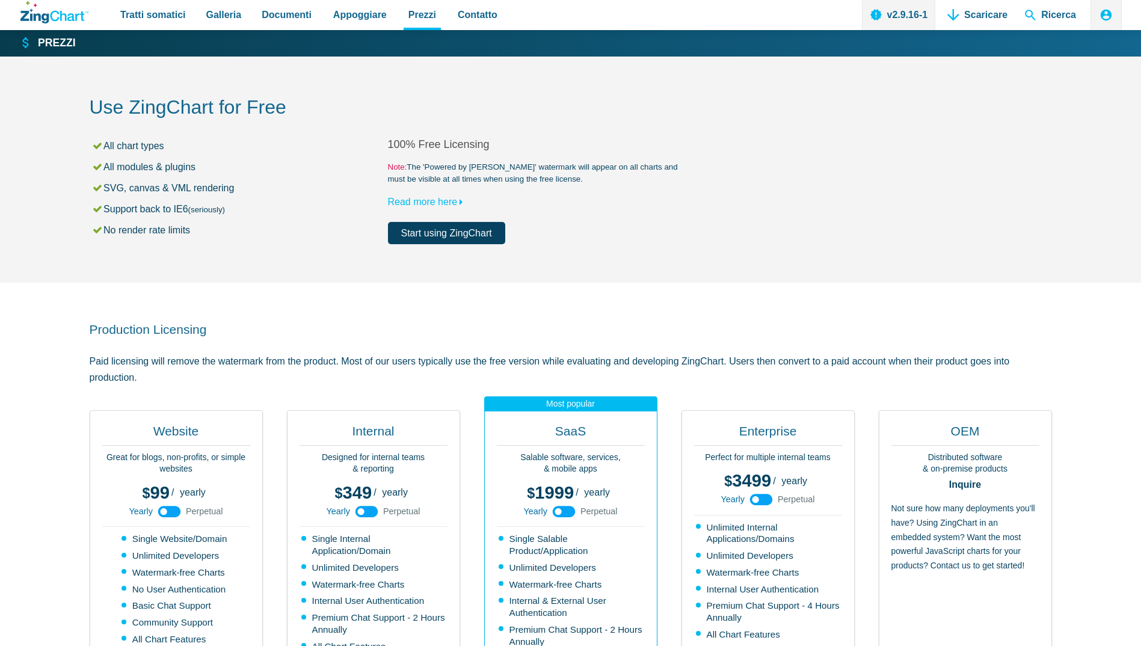  What do you see at coordinates (571, 463) in the screenshot?
I see `p: Salable software, services, & mobile apps` at bounding box center [571, 463].